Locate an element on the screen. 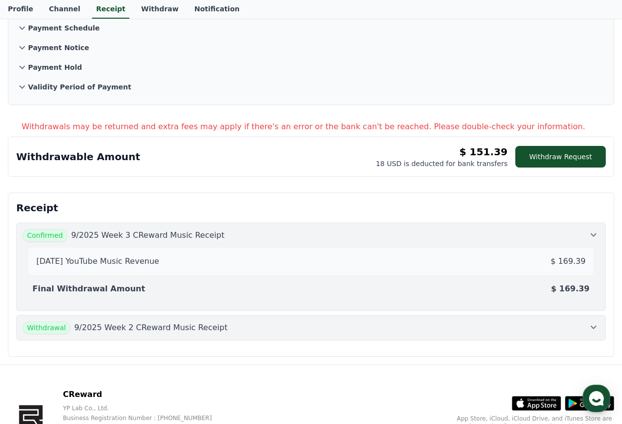 The image size is (622, 424). p: Final Withdrawal Amount is located at coordinates (88, 289).